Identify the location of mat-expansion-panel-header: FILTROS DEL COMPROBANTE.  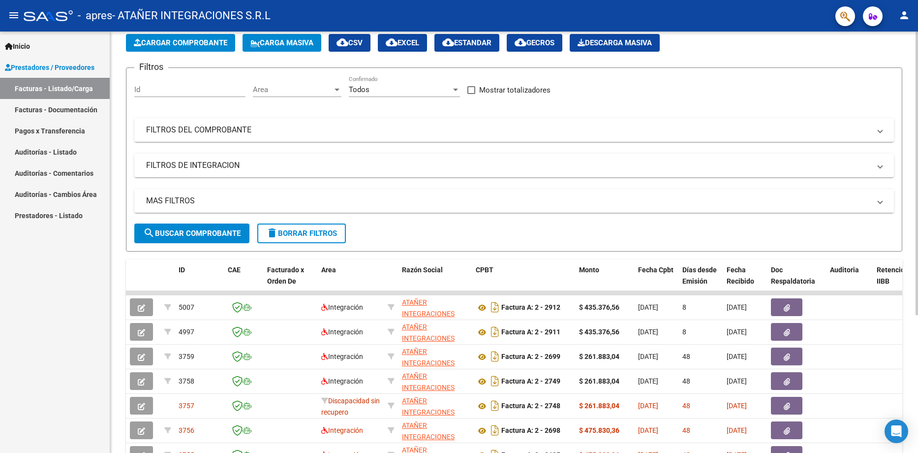
(514, 130).